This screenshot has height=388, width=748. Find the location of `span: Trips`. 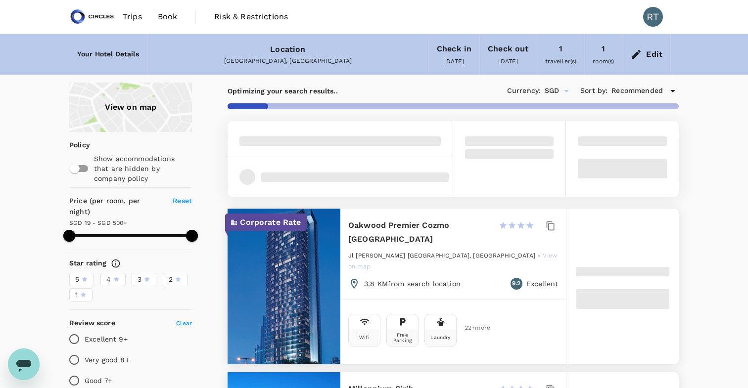

span: Trips is located at coordinates (132, 17).